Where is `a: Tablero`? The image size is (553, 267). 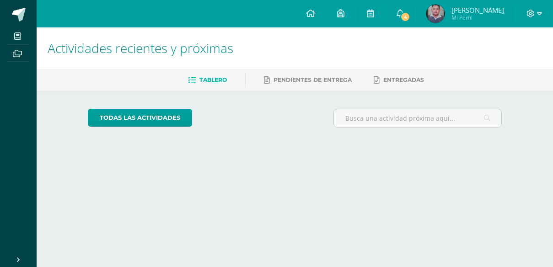
a: Tablero is located at coordinates (207, 80).